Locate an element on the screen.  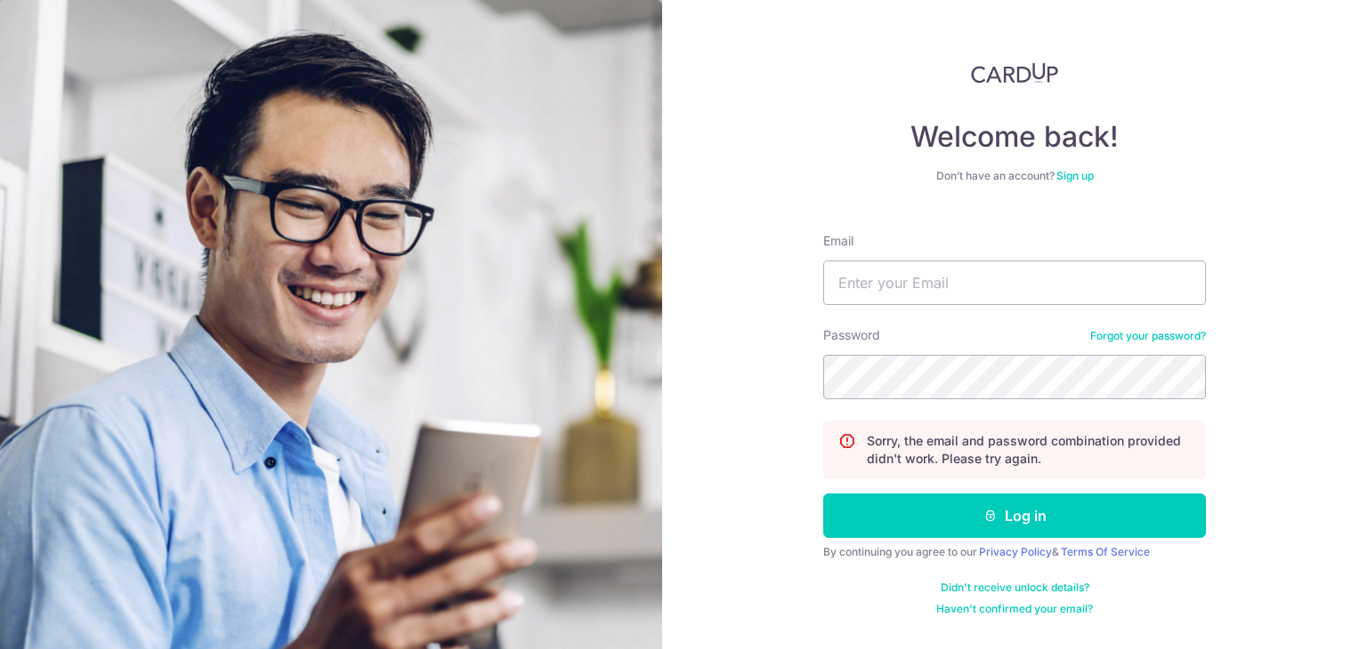
input: Enter your Email is located at coordinates (1014, 283).